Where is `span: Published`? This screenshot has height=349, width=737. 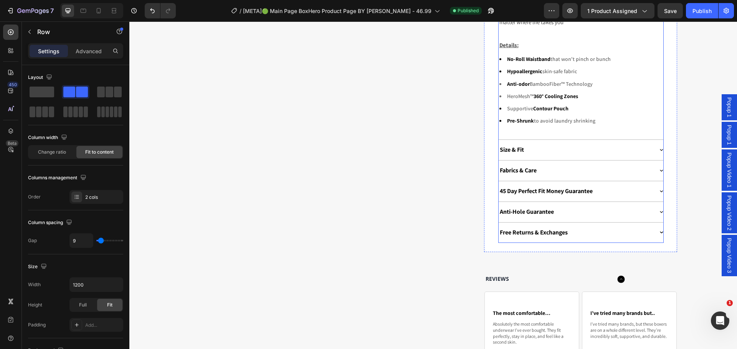 span: Published is located at coordinates (468, 11).